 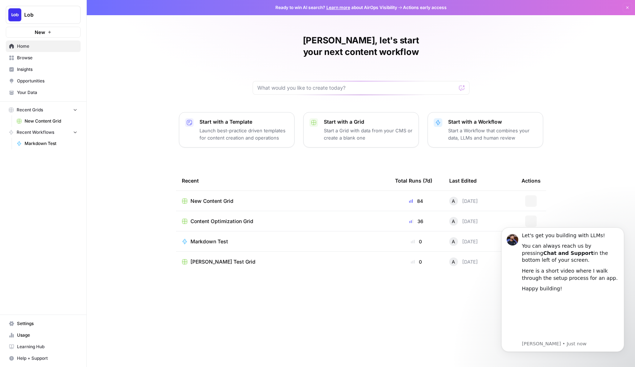 What do you see at coordinates (222, 221) in the screenshot?
I see `span: Content Optimization Grid` at bounding box center [222, 221].